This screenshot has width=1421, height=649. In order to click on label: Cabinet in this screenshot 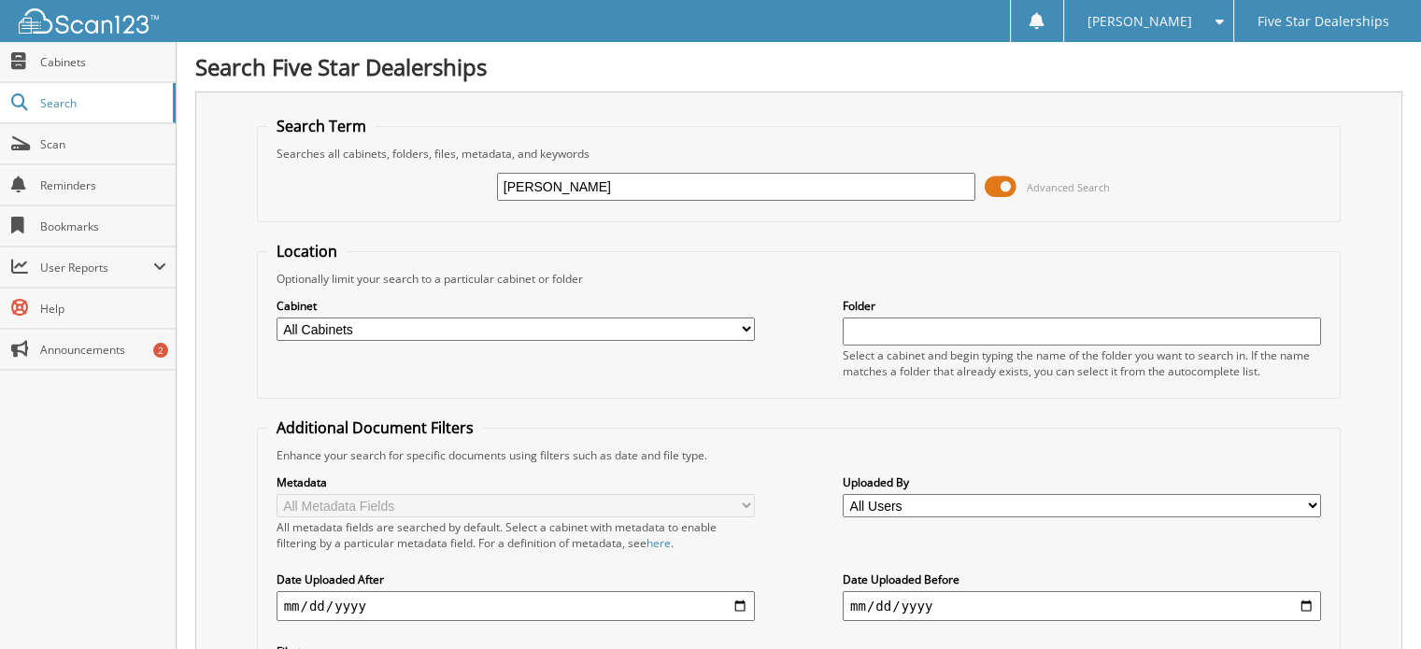, I will do `click(516, 306)`.